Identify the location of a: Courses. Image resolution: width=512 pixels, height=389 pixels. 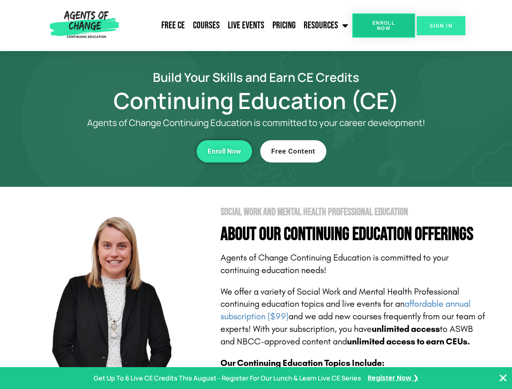
(207, 26).